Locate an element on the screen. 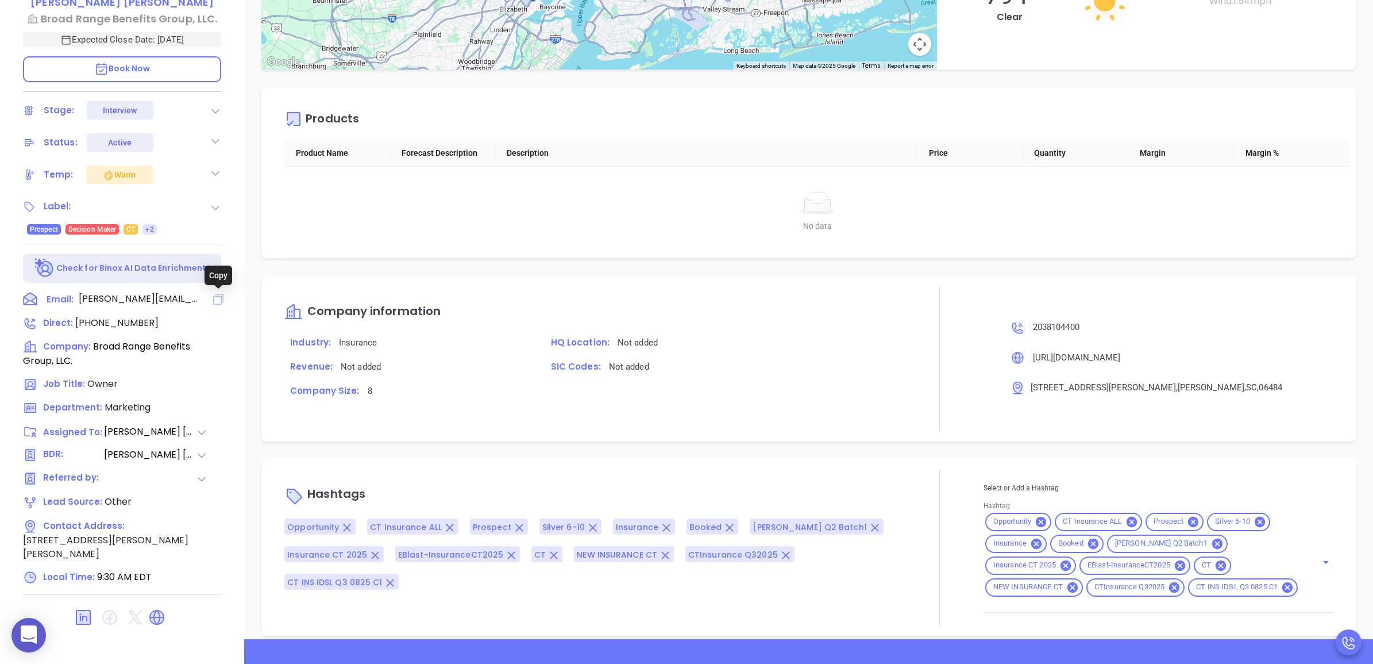 This screenshot has height=664, width=1373. span: Decision Maker is located at coordinates (92, 229).